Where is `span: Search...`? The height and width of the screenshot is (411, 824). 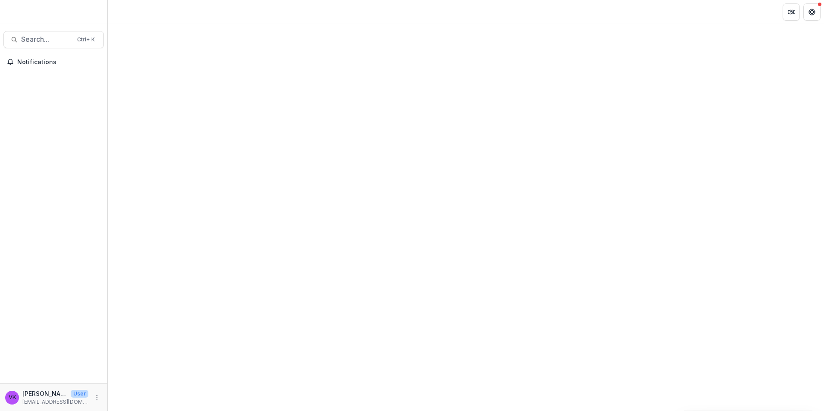 span: Search... is located at coordinates (47, 39).